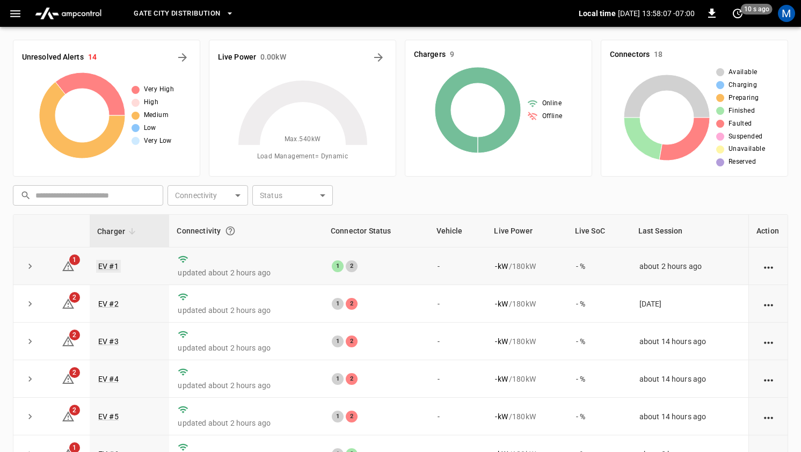 The height and width of the screenshot is (452, 801). Describe the element at coordinates (742, 162) in the screenshot. I see `span: Reserved` at that location.